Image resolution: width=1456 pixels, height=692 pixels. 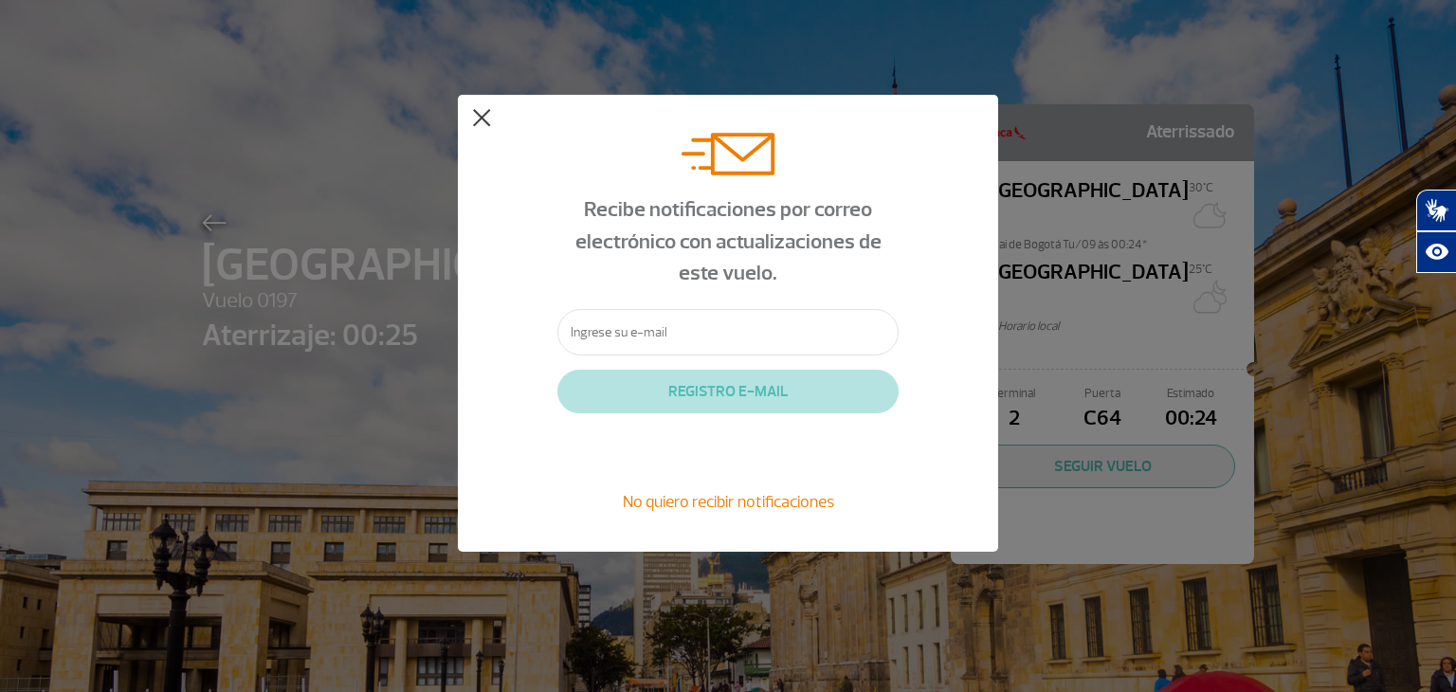 I want to click on button: Abrir recursos assistivos., so click(x=1436, y=252).